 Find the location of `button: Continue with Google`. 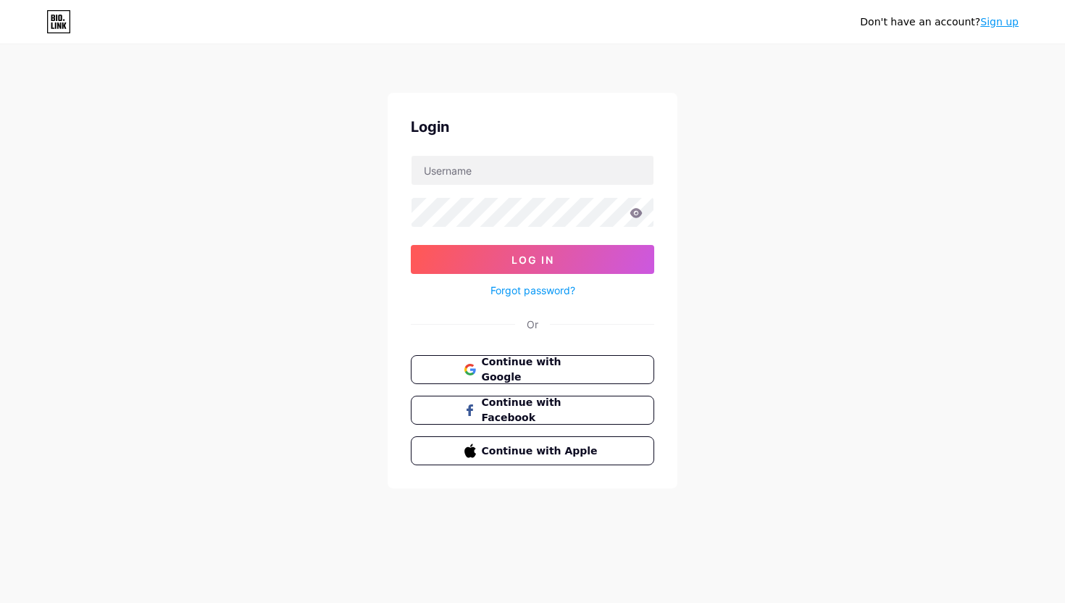

button: Continue with Google is located at coordinates (533, 369).